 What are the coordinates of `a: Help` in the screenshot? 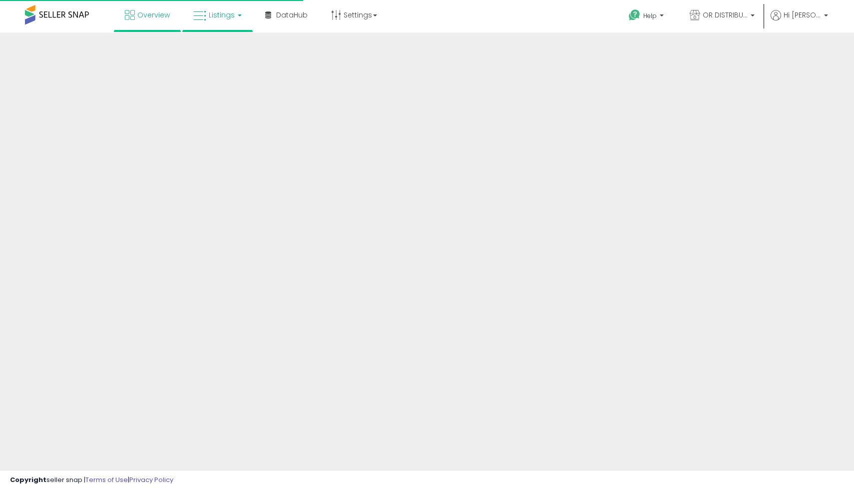 It's located at (648, 17).